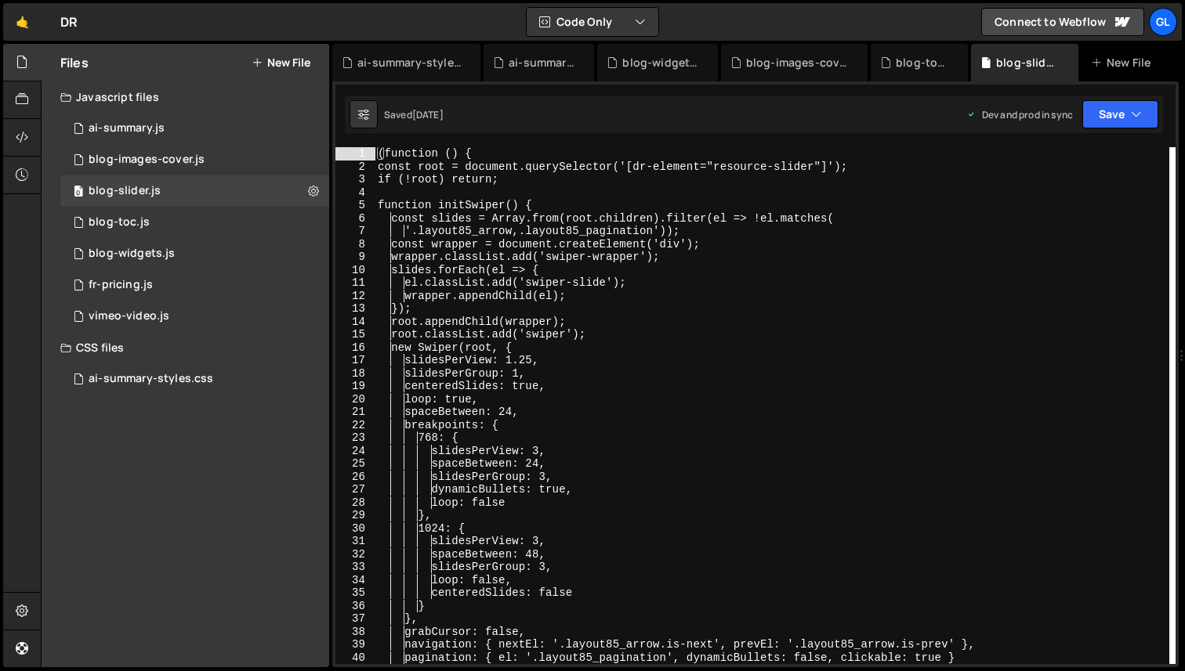 The image size is (1185, 671). Describe the element at coordinates (355, 179) in the screenshot. I see `div: 3` at that location.